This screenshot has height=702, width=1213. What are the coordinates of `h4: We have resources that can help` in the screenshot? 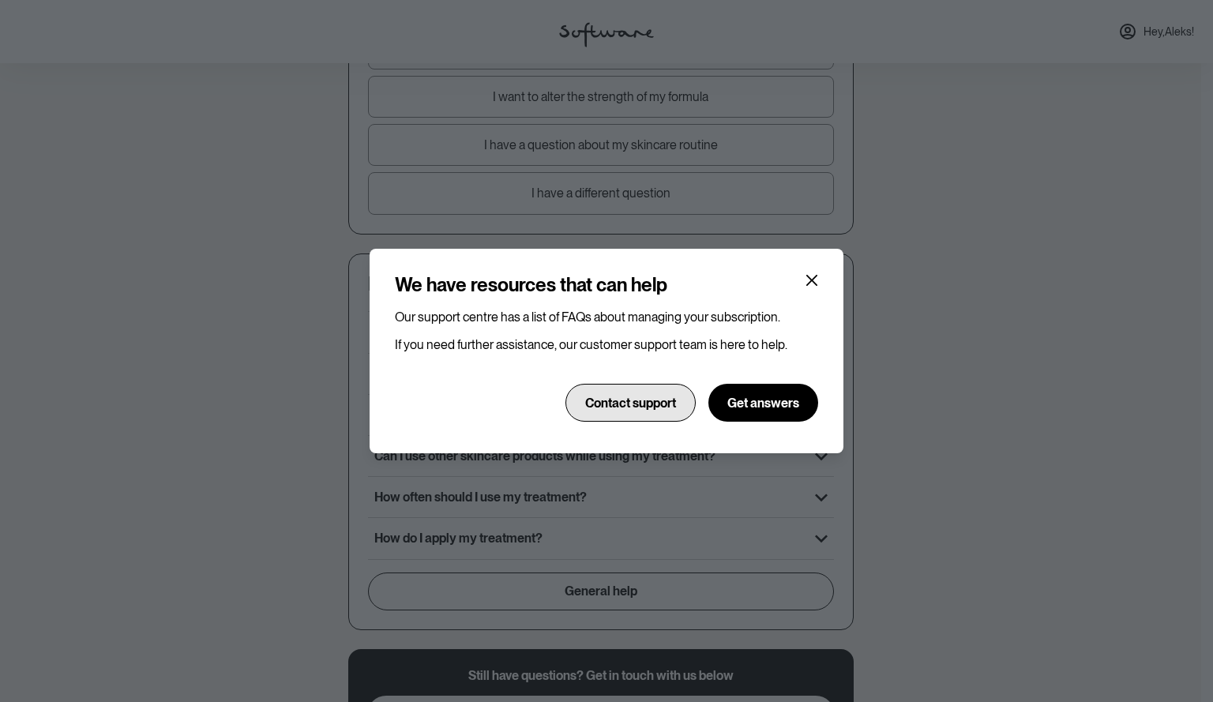 It's located at (531, 285).